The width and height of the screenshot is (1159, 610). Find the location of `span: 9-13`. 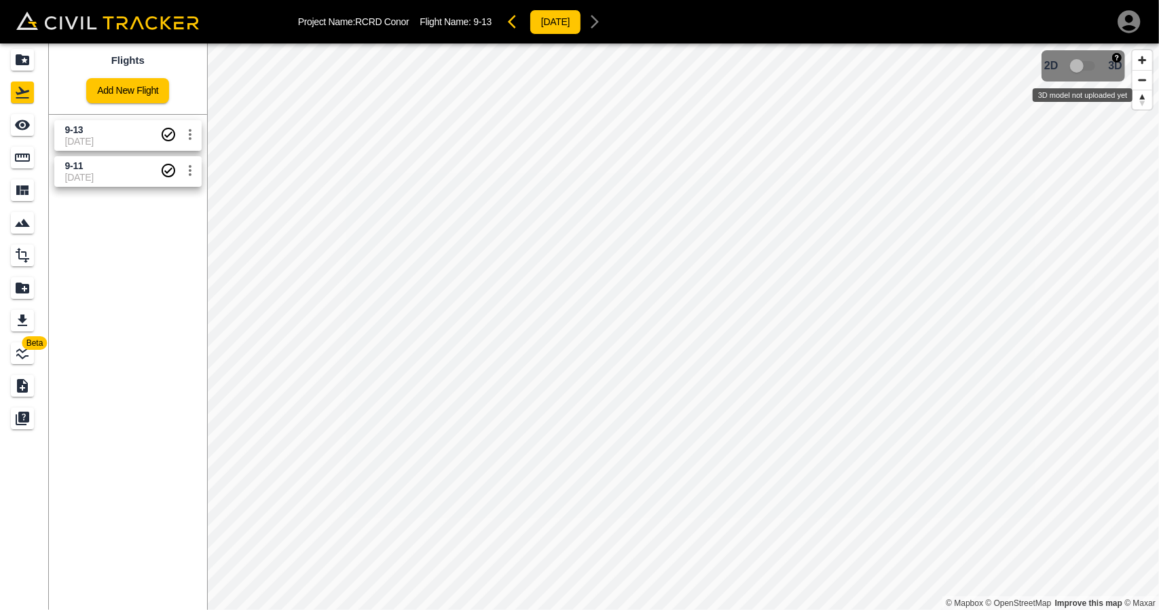

span: 9-13 is located at coordinates (482, 22).